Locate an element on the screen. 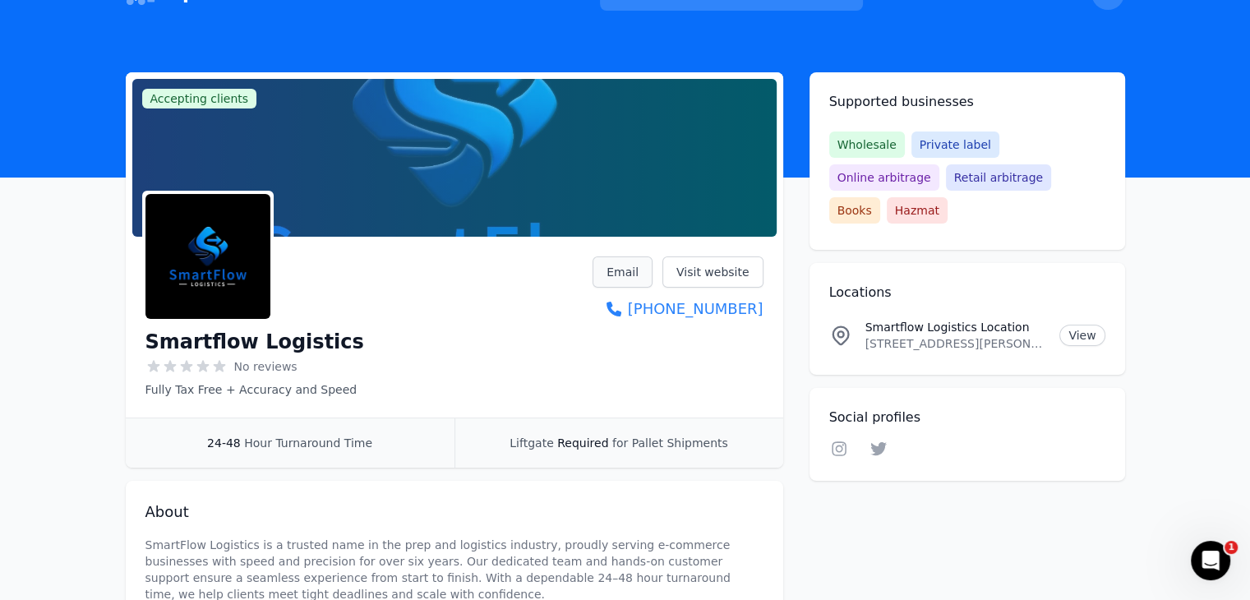 This screenshot has width=1250, height=600. span: Online arbitrage is located at coordinates (884, 177).